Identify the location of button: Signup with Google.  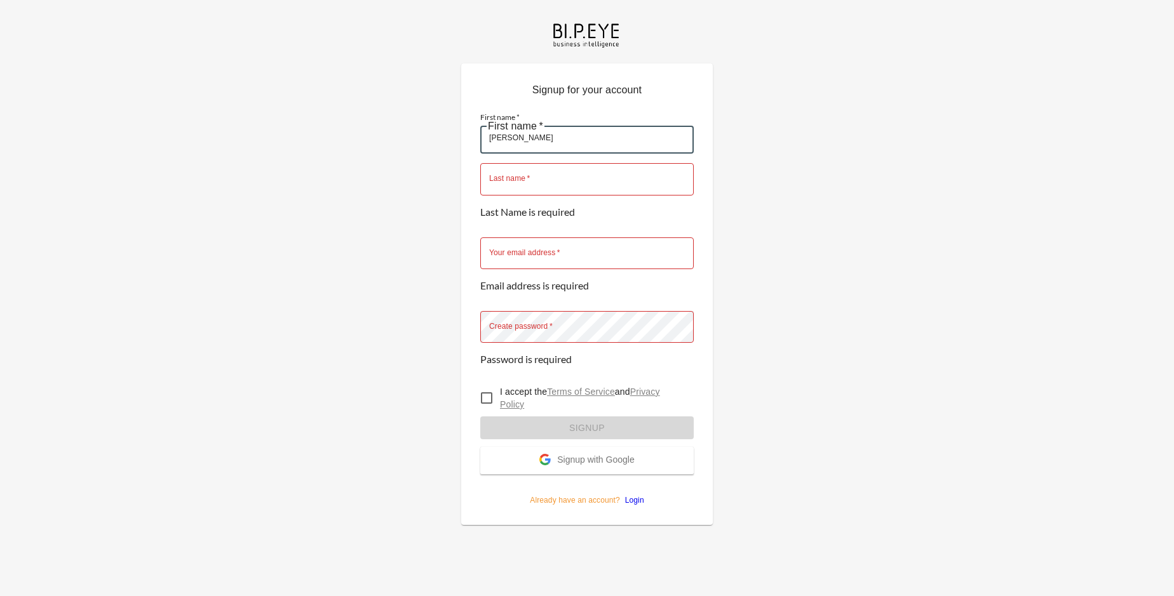
(587, 460).